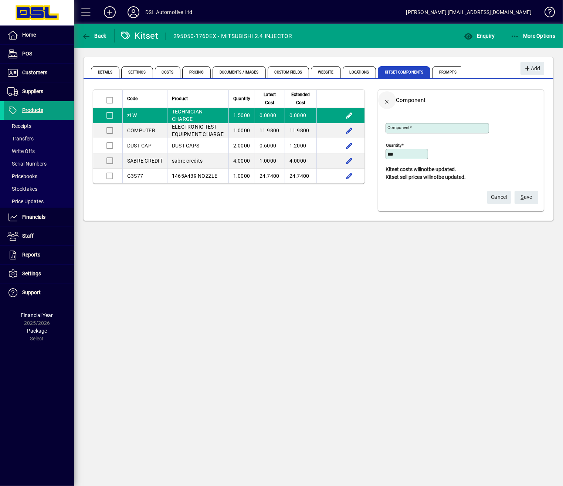 The image size is (563, 486). What do you see at coordinates (39, 176) in the screenshot?
I see `a: Pricebooks` at bounding box center [39, 176].